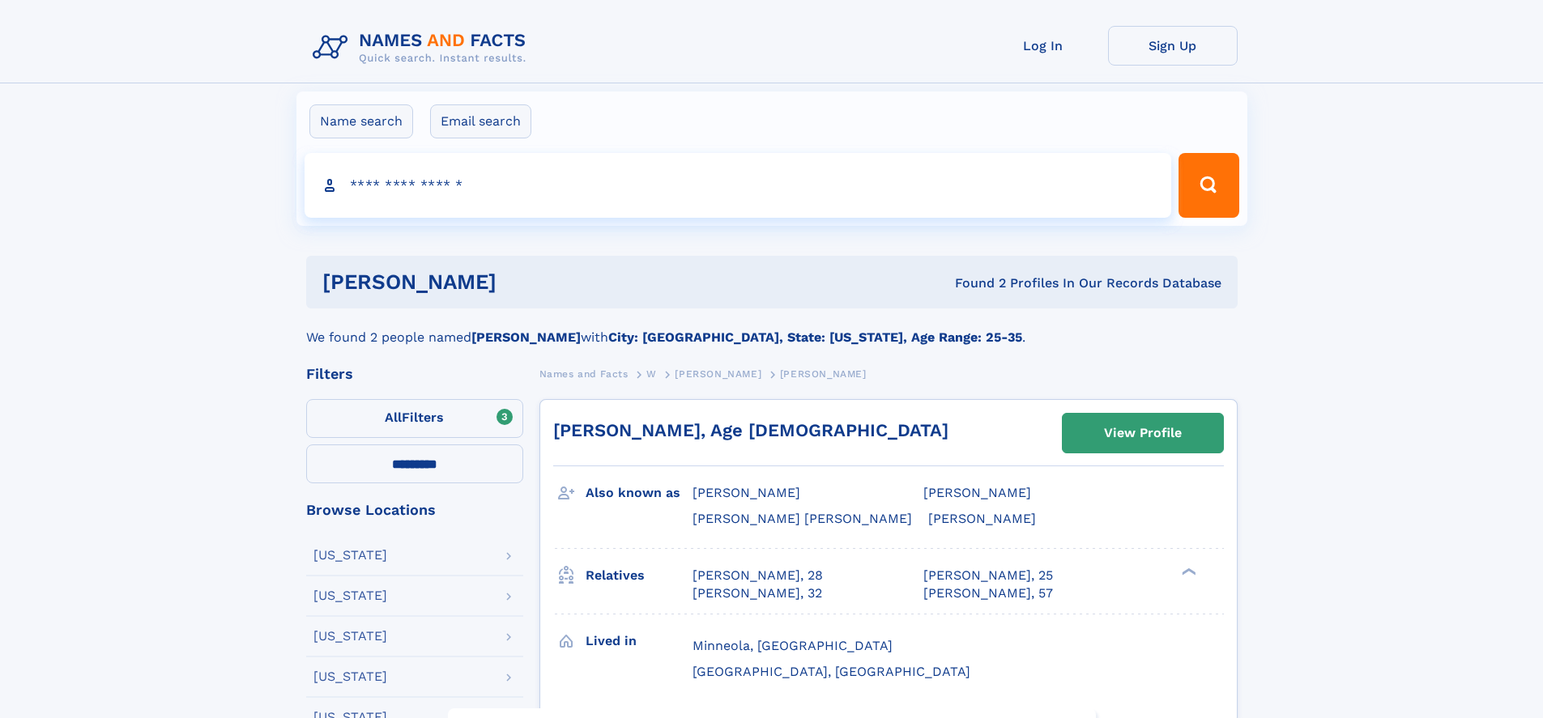  Describe the element at coordinates (1043, 45) in the screenshot. I see `a: Log In` at that location.